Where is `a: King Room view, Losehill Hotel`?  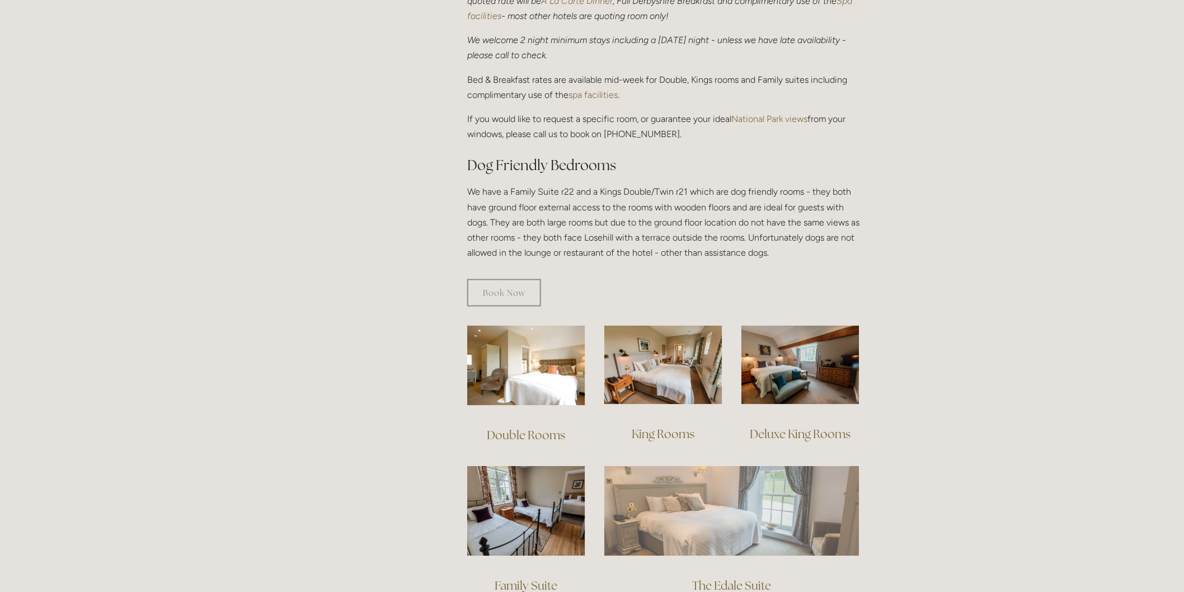 a: King Room view, Losehill Hotel is located at coordinates (663, 365).